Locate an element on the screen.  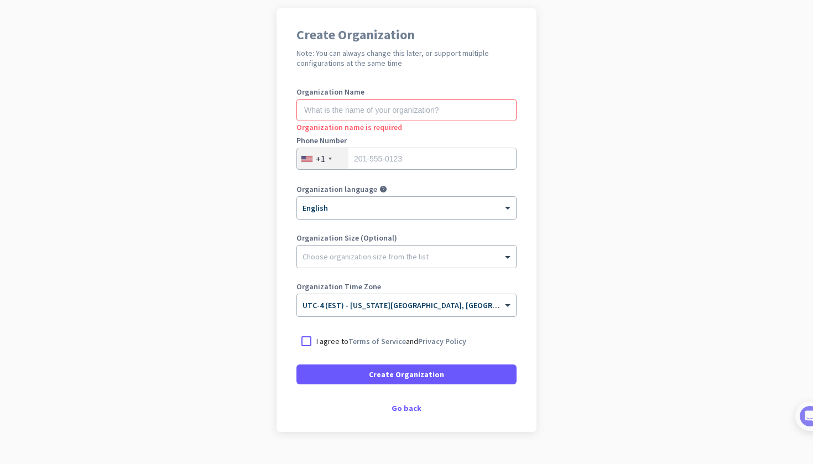
p: I agree to and is located at coordinates (391, 341).